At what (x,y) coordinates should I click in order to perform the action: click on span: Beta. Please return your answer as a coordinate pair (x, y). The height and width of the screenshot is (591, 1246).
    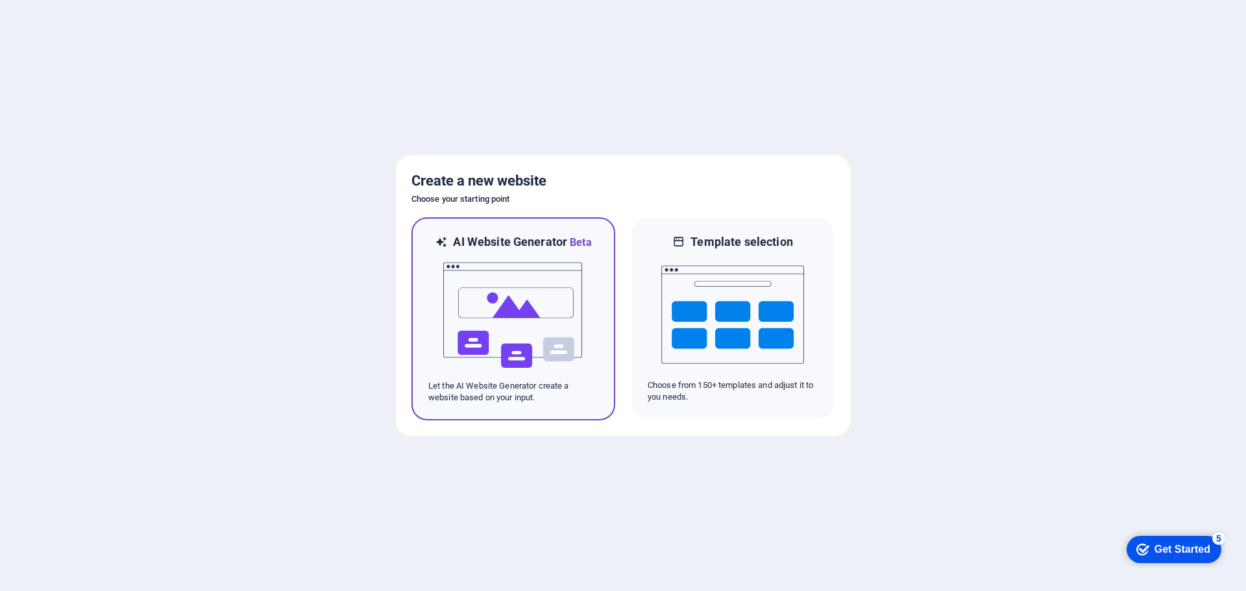
    Looking at the image, I should click on (580, 242).